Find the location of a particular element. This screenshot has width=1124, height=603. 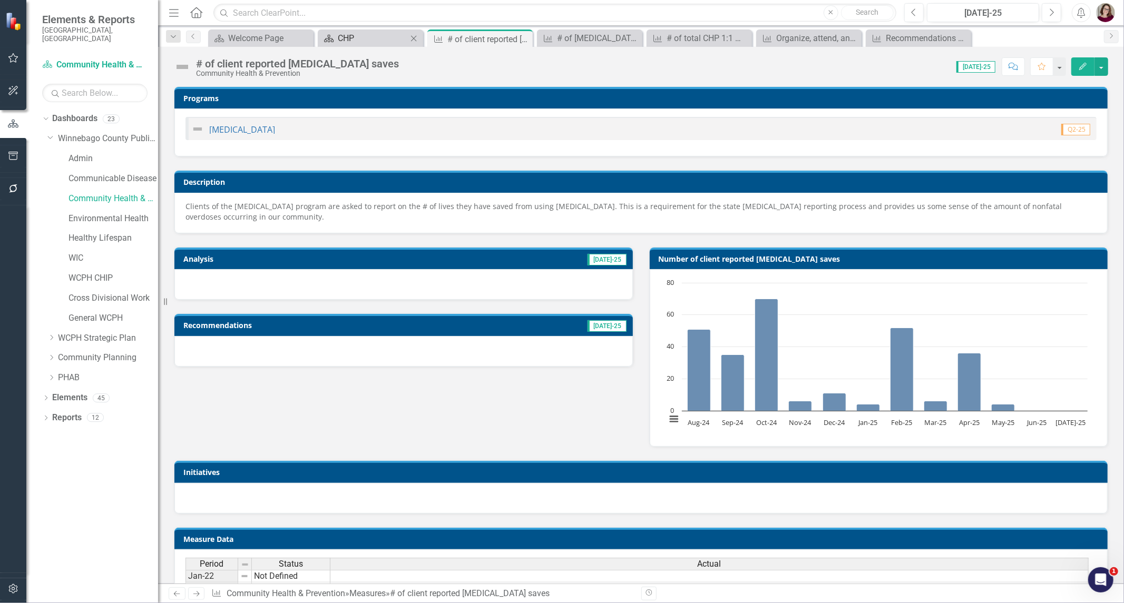

button: Search is located at coordinates (868, 13).